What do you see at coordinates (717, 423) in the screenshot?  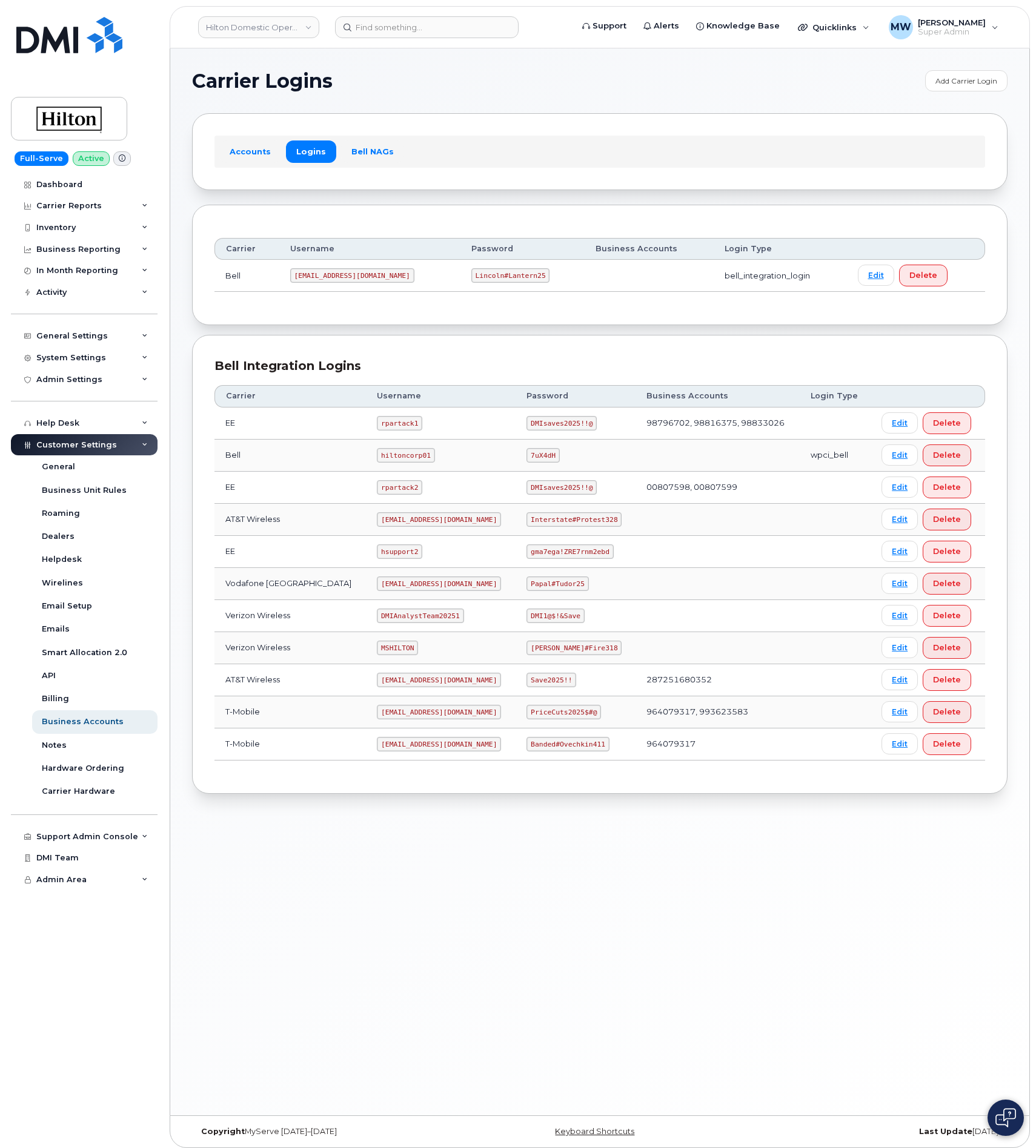 I see `td: 98796702, 98816375, 98833026` at bounding box center [717, 423].